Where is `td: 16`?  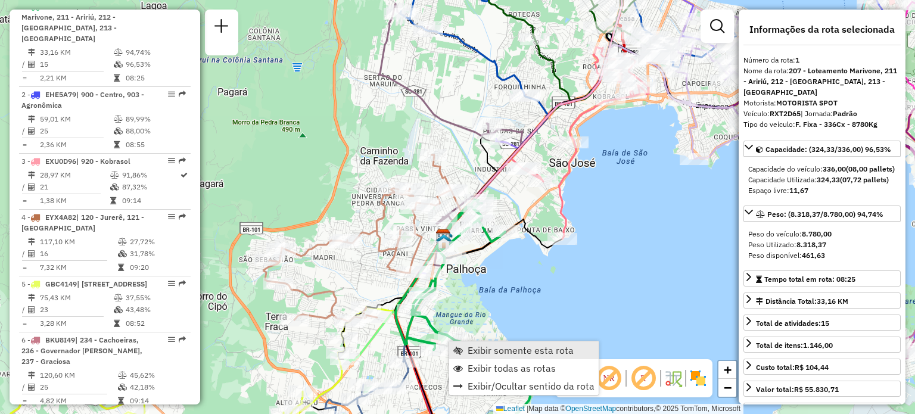
td: 16 is located at coordinates (78, 254).